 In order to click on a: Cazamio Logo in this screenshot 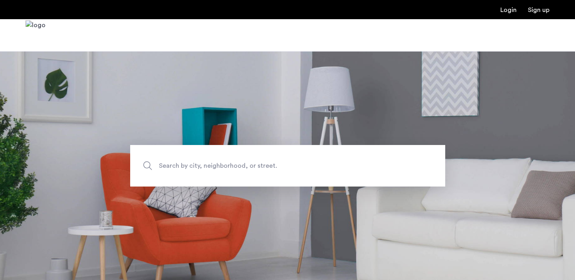, I will do `click(36, 35)`.